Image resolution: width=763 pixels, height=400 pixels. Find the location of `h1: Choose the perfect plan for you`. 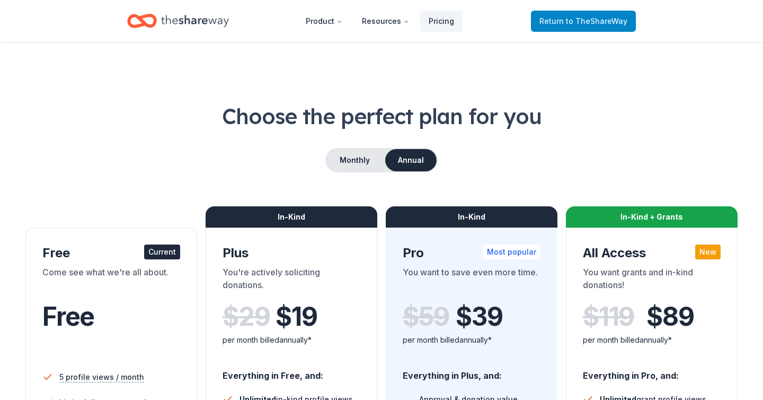

h1: Choose the perfect plan for you is located at coordinates (382, 116).